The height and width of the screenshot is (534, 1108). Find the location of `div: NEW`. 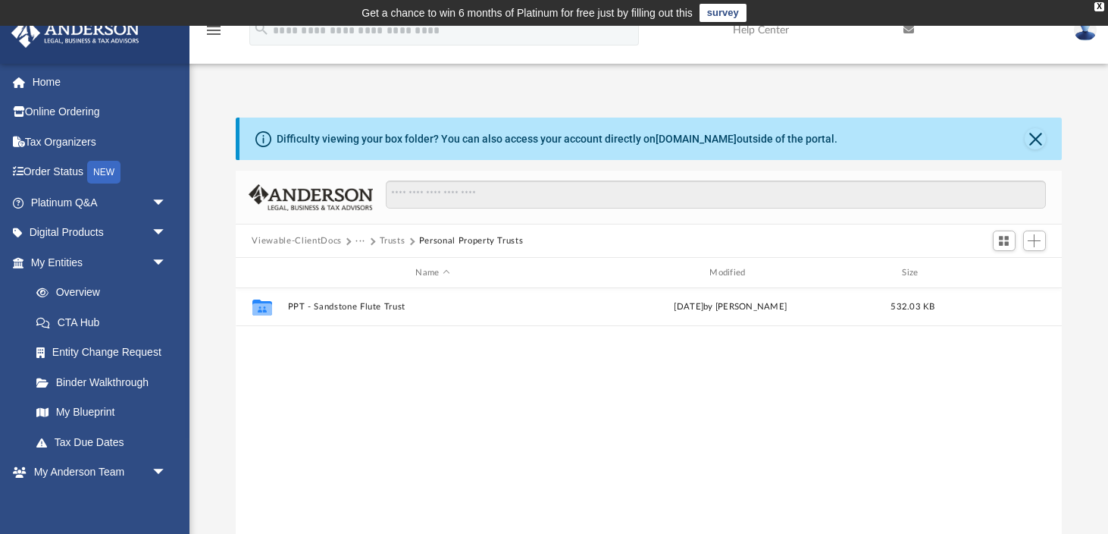

div: NEW is located at coordinates (104, 172).